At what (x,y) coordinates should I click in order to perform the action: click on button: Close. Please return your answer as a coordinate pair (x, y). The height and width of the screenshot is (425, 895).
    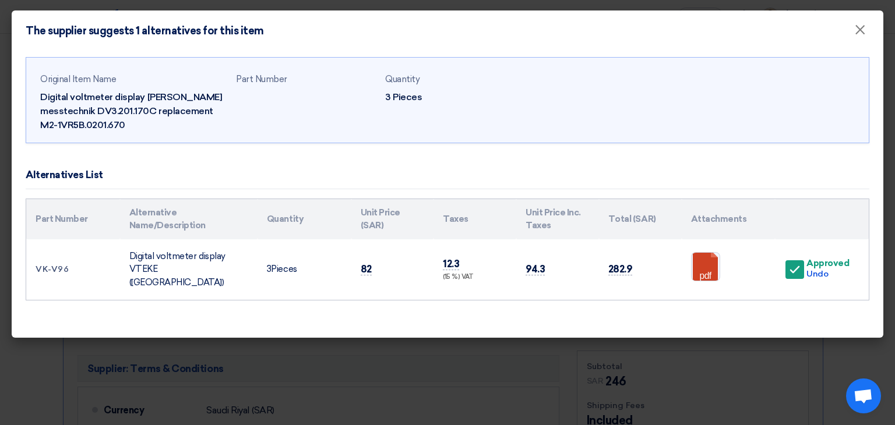
    Looking at the image, I should click on (860, 30).